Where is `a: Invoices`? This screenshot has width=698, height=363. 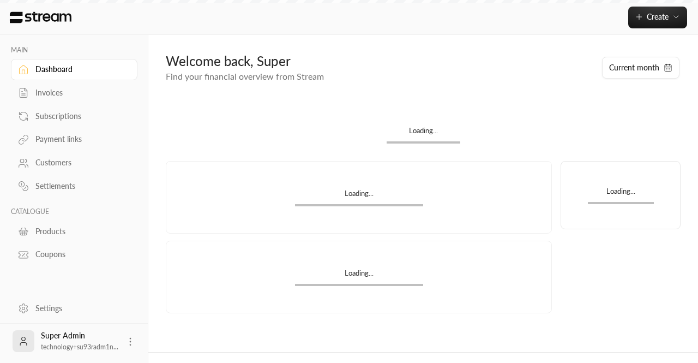
a: Invoices is located at coordinates (74, 93).